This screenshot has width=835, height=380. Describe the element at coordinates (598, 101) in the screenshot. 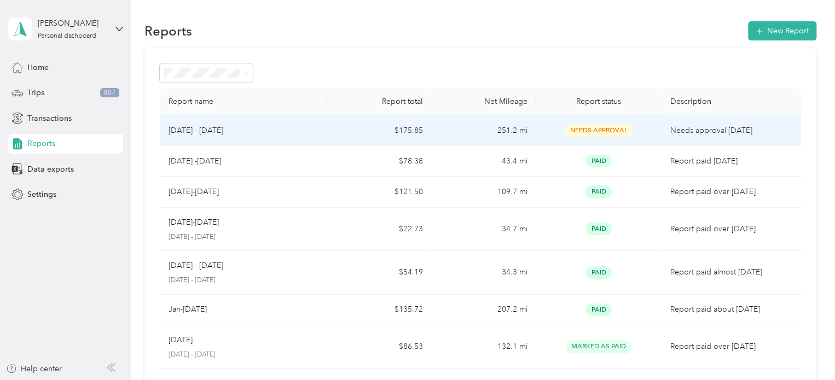

I see `div: Report status` at that location.